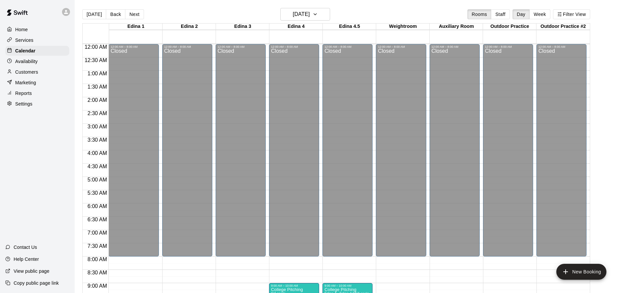  Describe the element at coordinates (25, 247) in the screenshot. I see `p: Contact Us` at that location.